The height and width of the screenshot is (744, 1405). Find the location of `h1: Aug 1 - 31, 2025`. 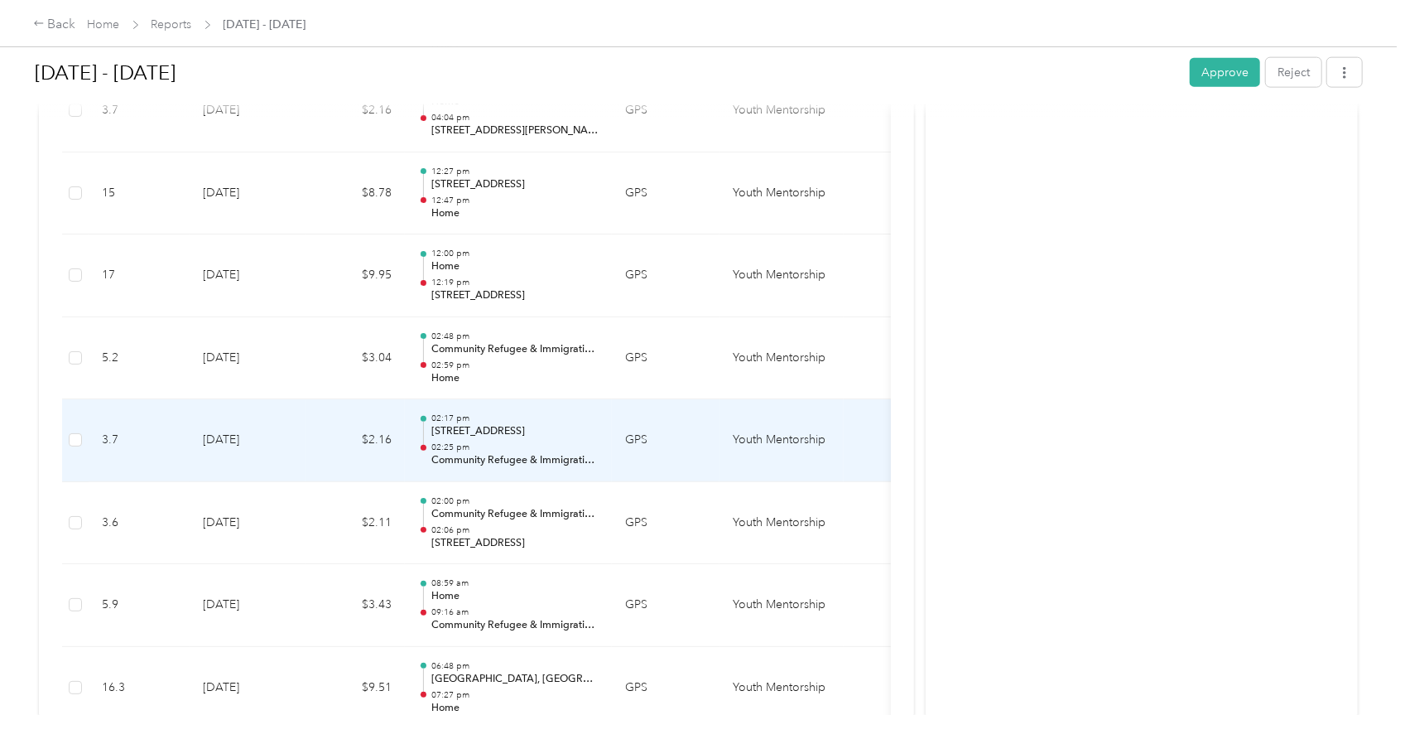

h1: Aug 1 - 31, 2025 is located at coordinates (606, 73).